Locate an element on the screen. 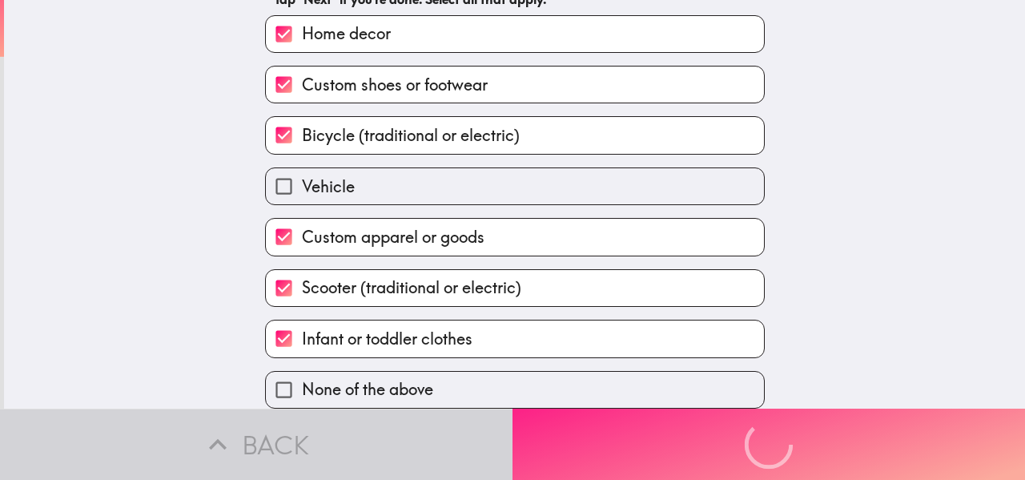  span: Bicycle (traditional or electric) is located at coordinates (411, 135).